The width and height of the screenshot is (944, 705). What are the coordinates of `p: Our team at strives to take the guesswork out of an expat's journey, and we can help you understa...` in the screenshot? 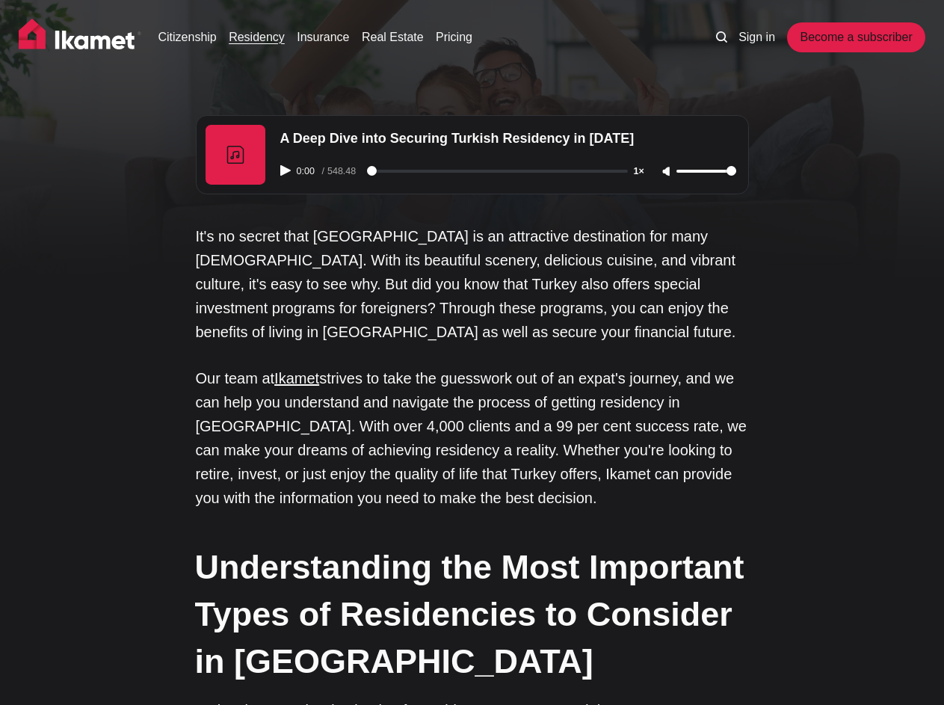 It's located at (473, 438).